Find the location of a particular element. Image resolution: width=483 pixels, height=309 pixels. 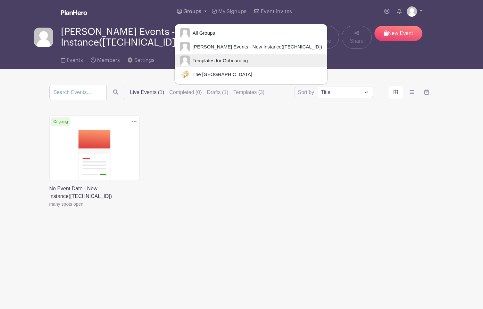

img: drama-masks.png is located at coordinates (185, 74).